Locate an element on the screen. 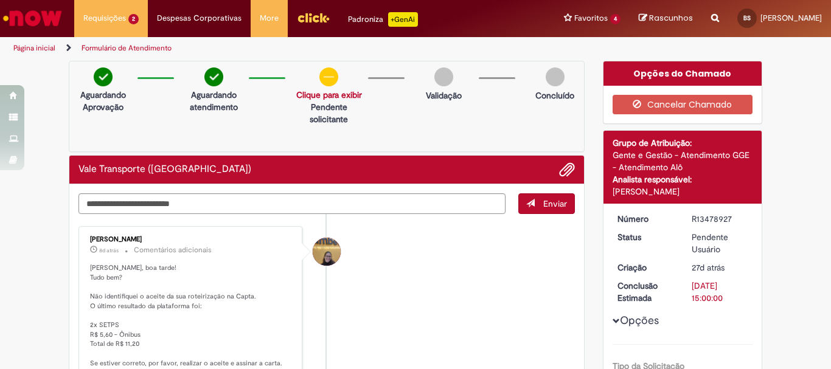 This screenshot has height=369, width=831. button: Enviar is located at coordinates (546, 204).